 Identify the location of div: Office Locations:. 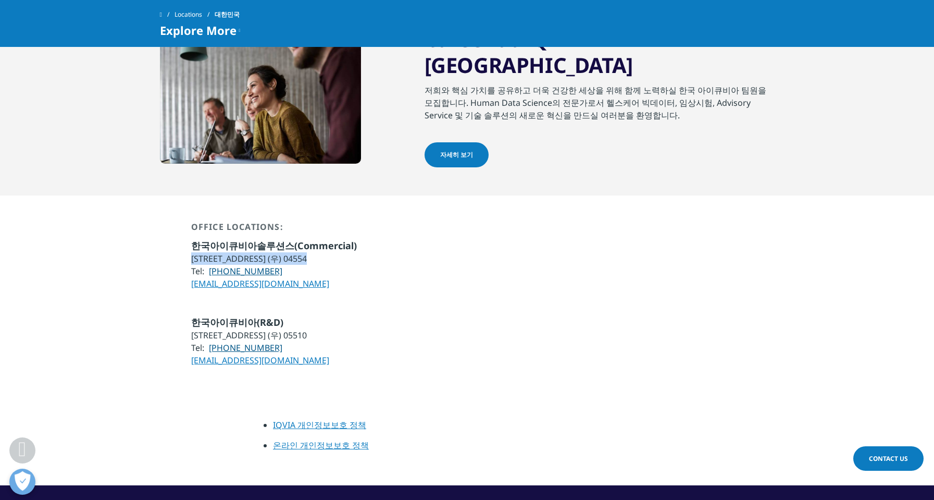
(274, 230).